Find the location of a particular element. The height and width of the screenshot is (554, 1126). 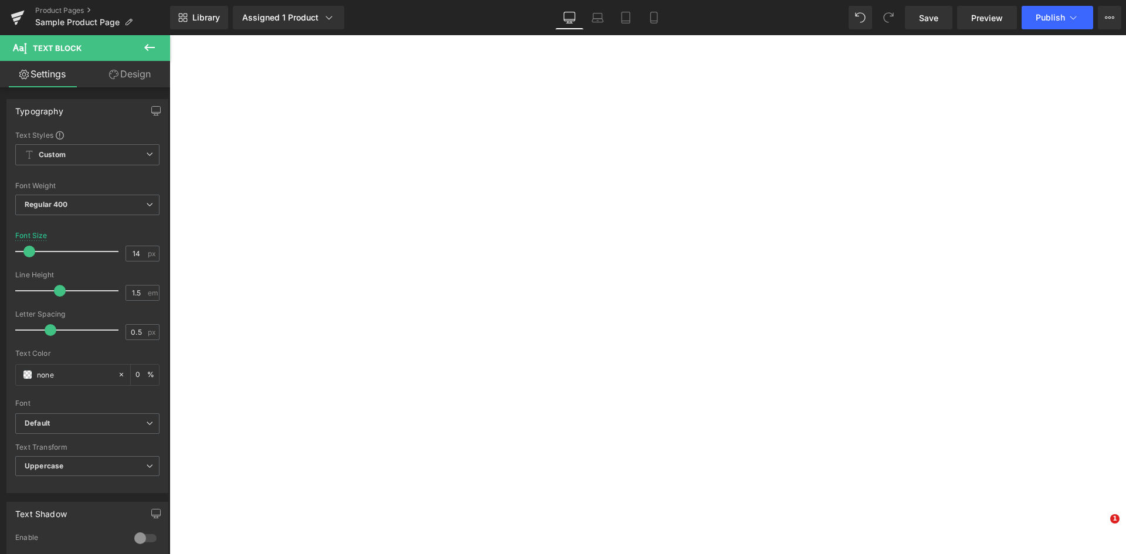

b: Uppercase is located at coordinates (44, 465).